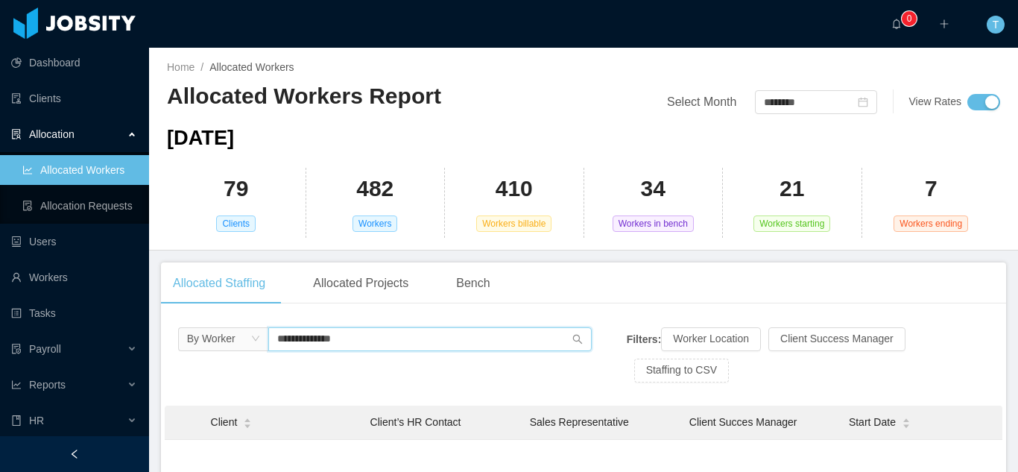 The width and height of the screenshot is (1018, 472). What do you see at coordinates (514, 189) in the screenshot?
I see `h2: 410` at bounding box center [514, 189].